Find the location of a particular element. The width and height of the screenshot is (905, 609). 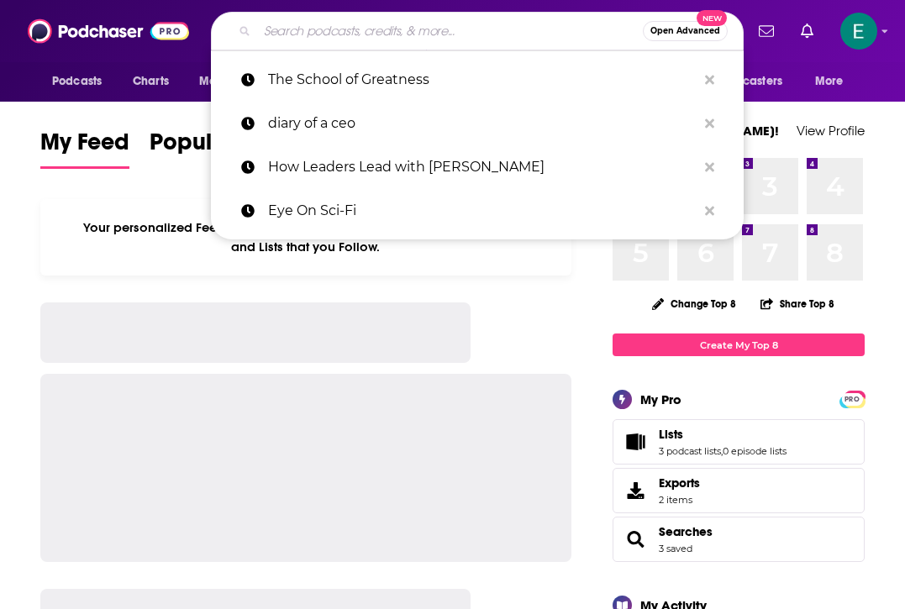

button: Show profile menu is located at coordinates (858, 31).